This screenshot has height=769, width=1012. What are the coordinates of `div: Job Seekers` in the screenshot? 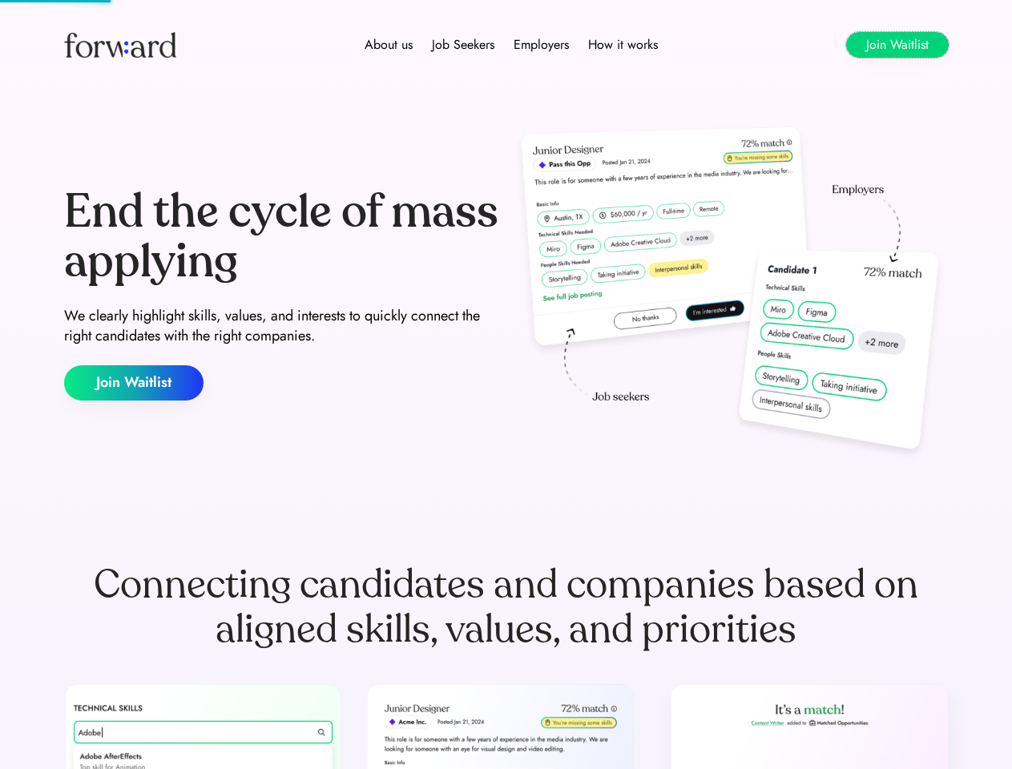 It's located at (463, 45).